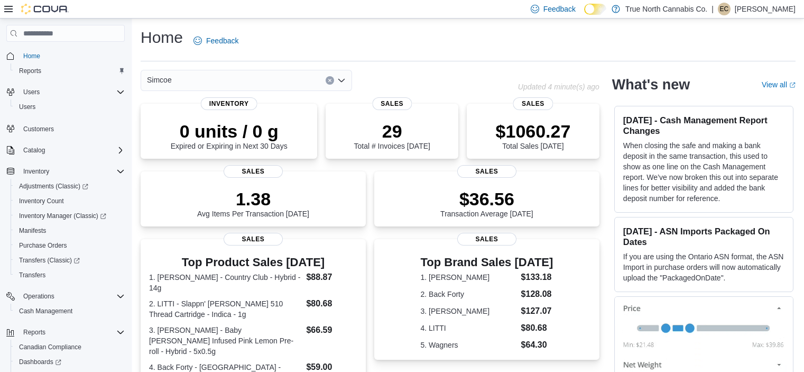  What do you see at coordinates (332, 330) in the screenshot?
I see `dd: $66.59` at bounding box center [332, 330].